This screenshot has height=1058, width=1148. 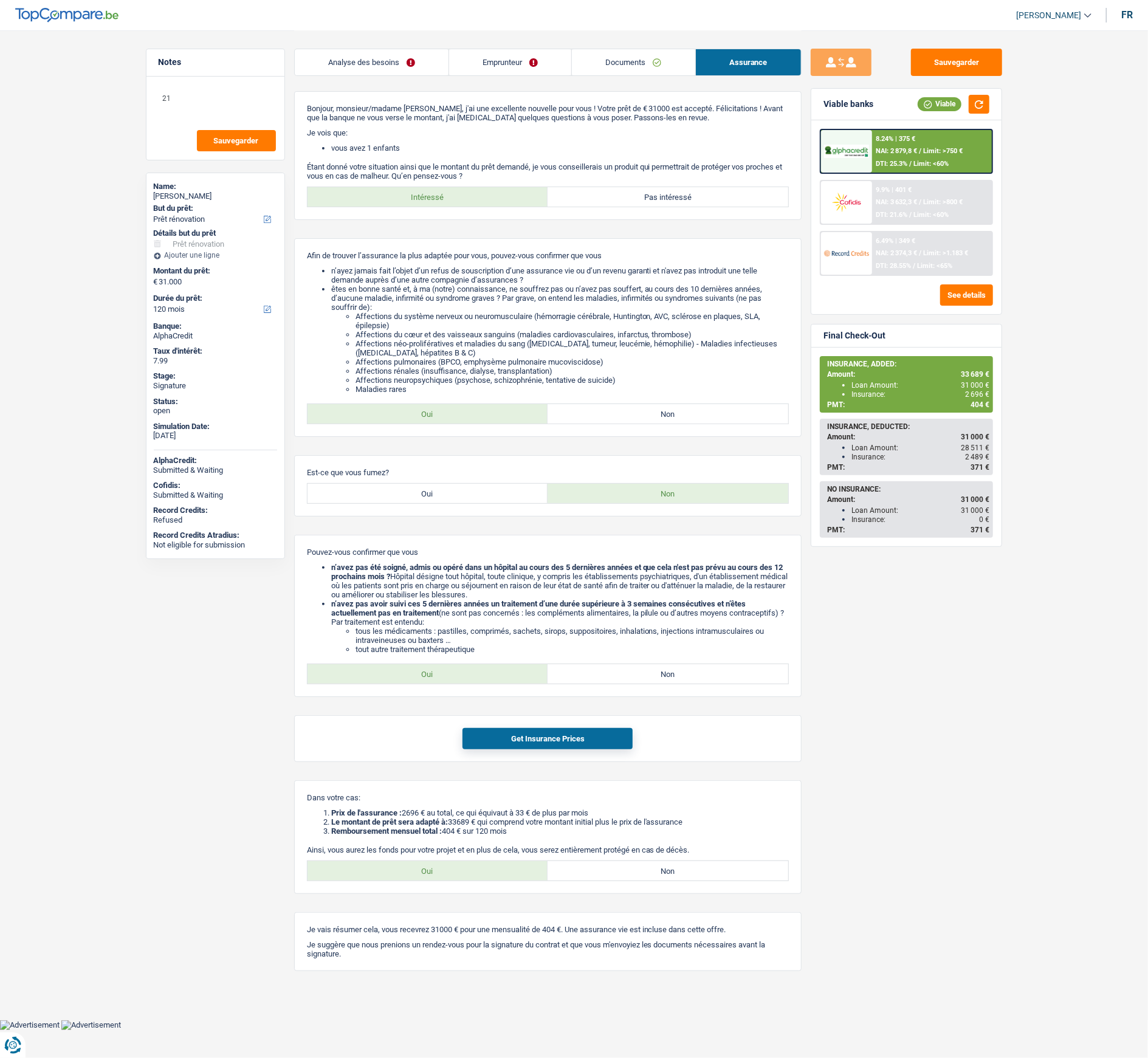 I want to click on b: Le montant de prêt sera adapté à:, so click(x=389, y=822).